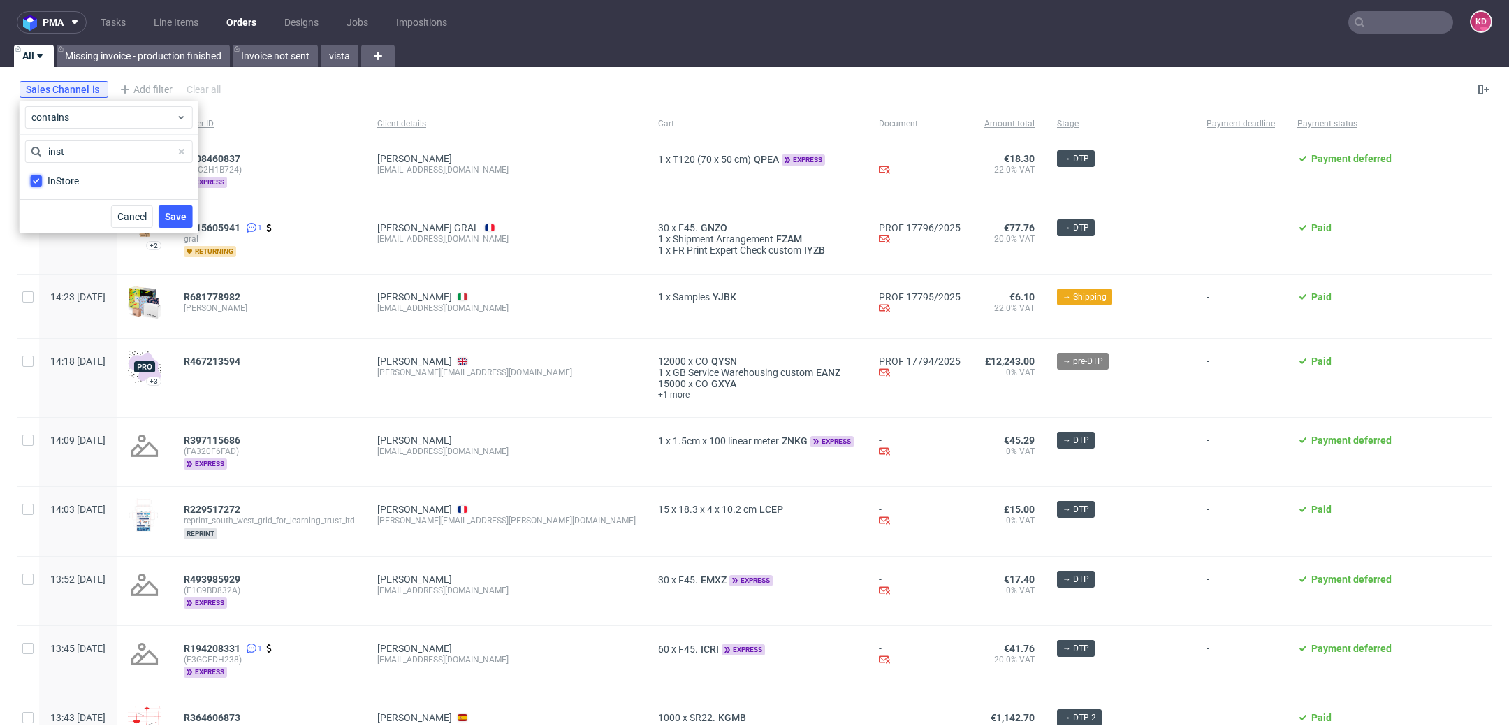 This screenshot has width=1509, height=726. I want to click on a: GNZO, so click(714, 228).